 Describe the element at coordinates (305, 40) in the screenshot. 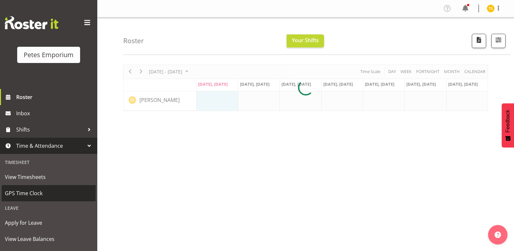

I see `span: Your Shifts` at that location.